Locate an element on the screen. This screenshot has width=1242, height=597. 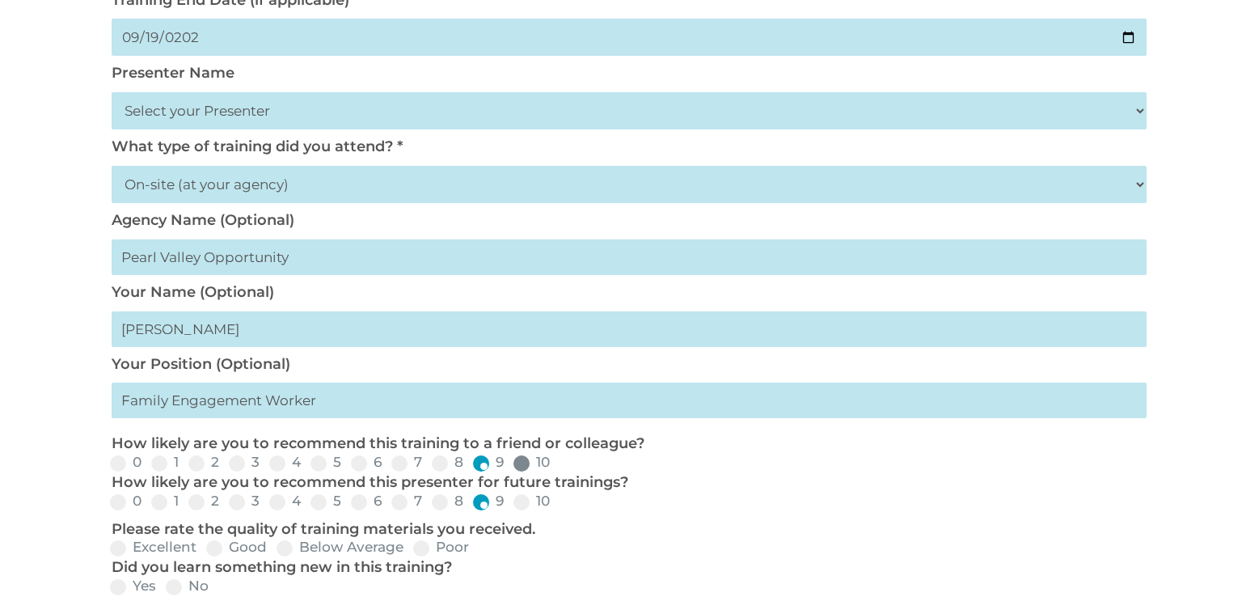
p: How likely are you to recommend this training to a friend or colleague? is located at coordinates (625, 444).